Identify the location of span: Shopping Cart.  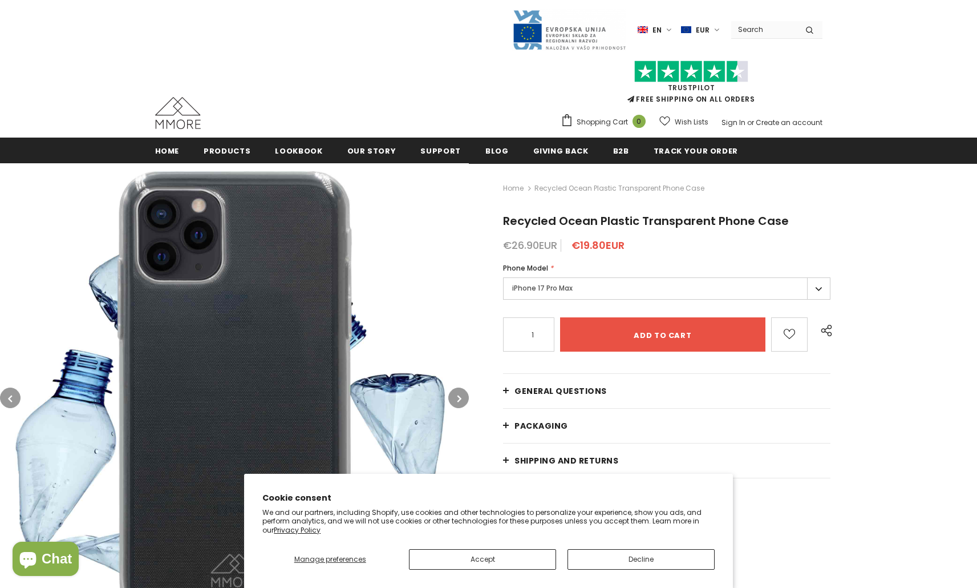
(602, 122).